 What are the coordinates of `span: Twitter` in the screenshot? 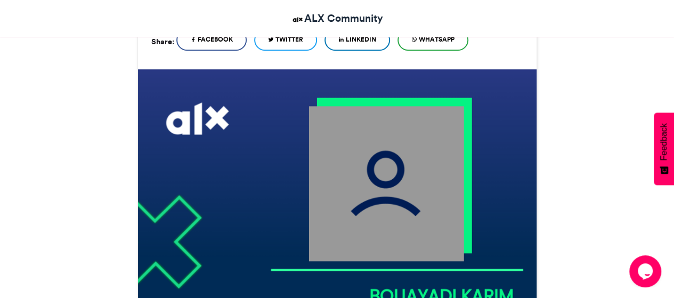 It's located at (289, 39).